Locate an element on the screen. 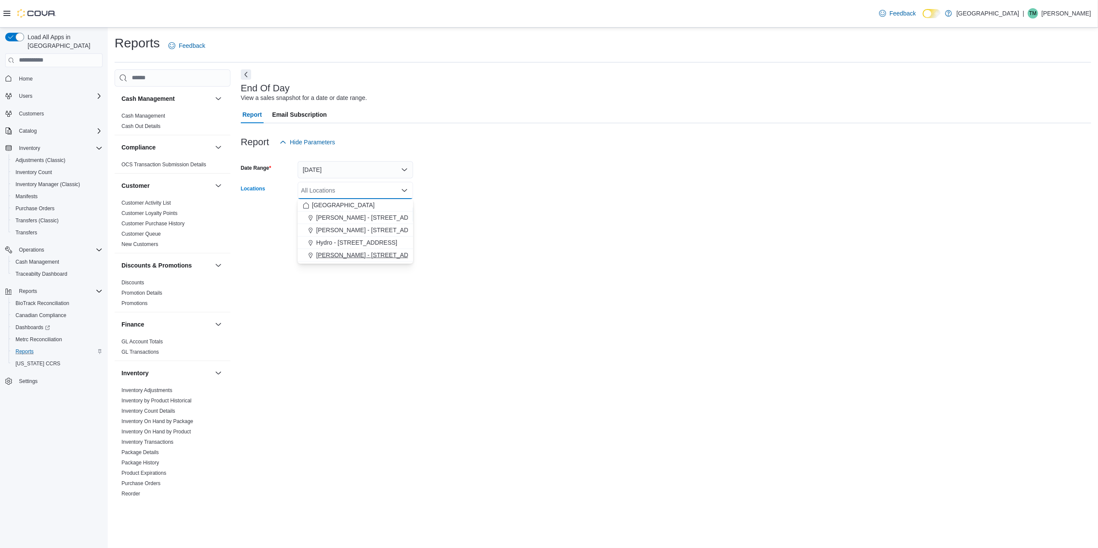 Image resolution: width=1098 pixels, height=548 pixels. span: Operations is located at coordinates (59, 250).